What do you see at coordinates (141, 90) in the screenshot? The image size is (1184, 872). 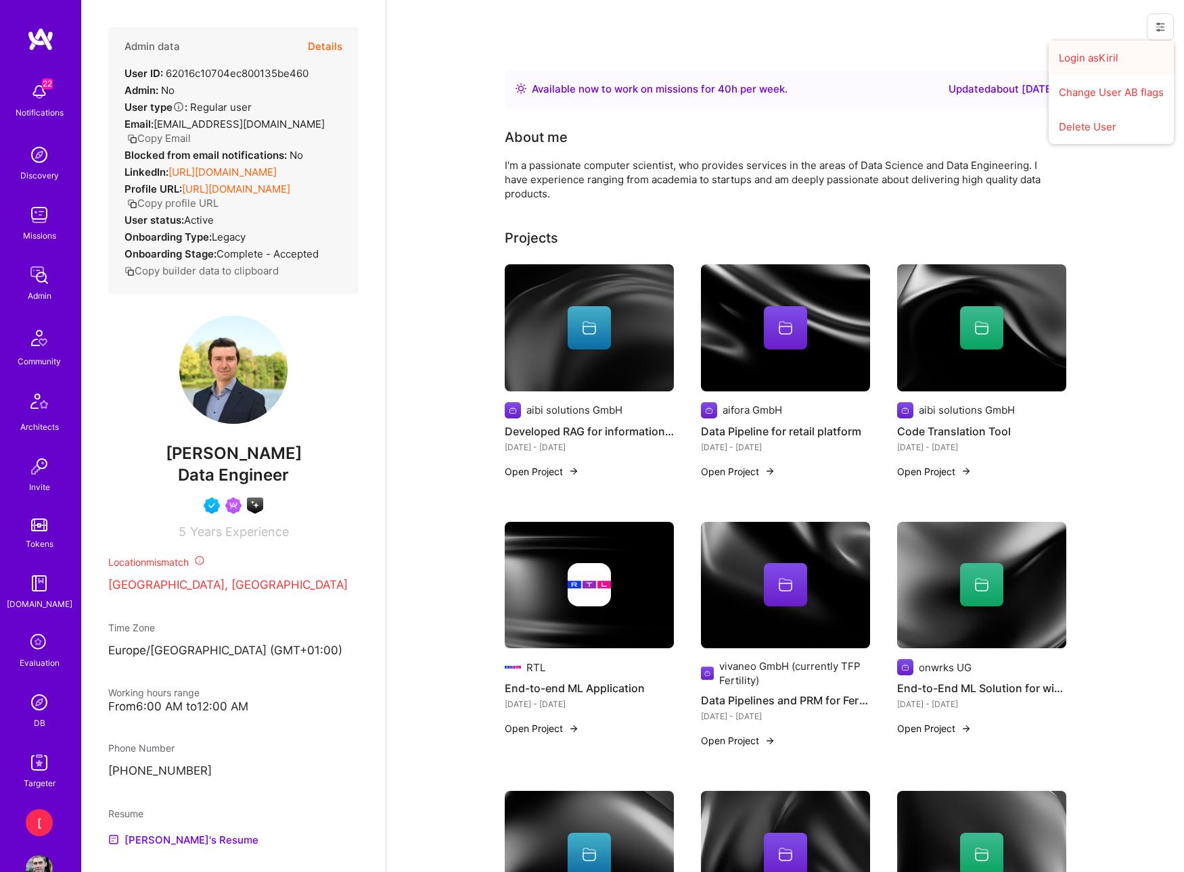 I see `strong: Admin:` at bounding box center [141, 90].